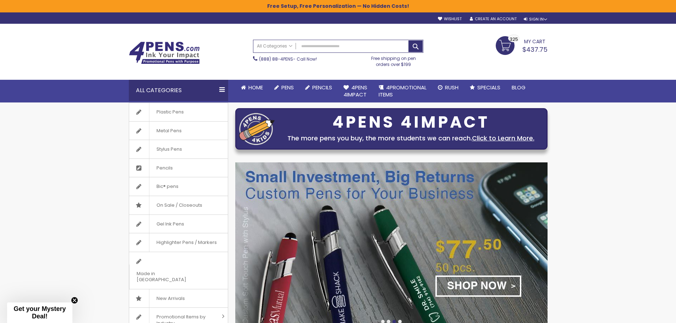 The image size is (676, 323). What do you see at coordinates (522, 45) in the screenshot?
I see `a: $437.75 325` at bounding box center [522, 45].